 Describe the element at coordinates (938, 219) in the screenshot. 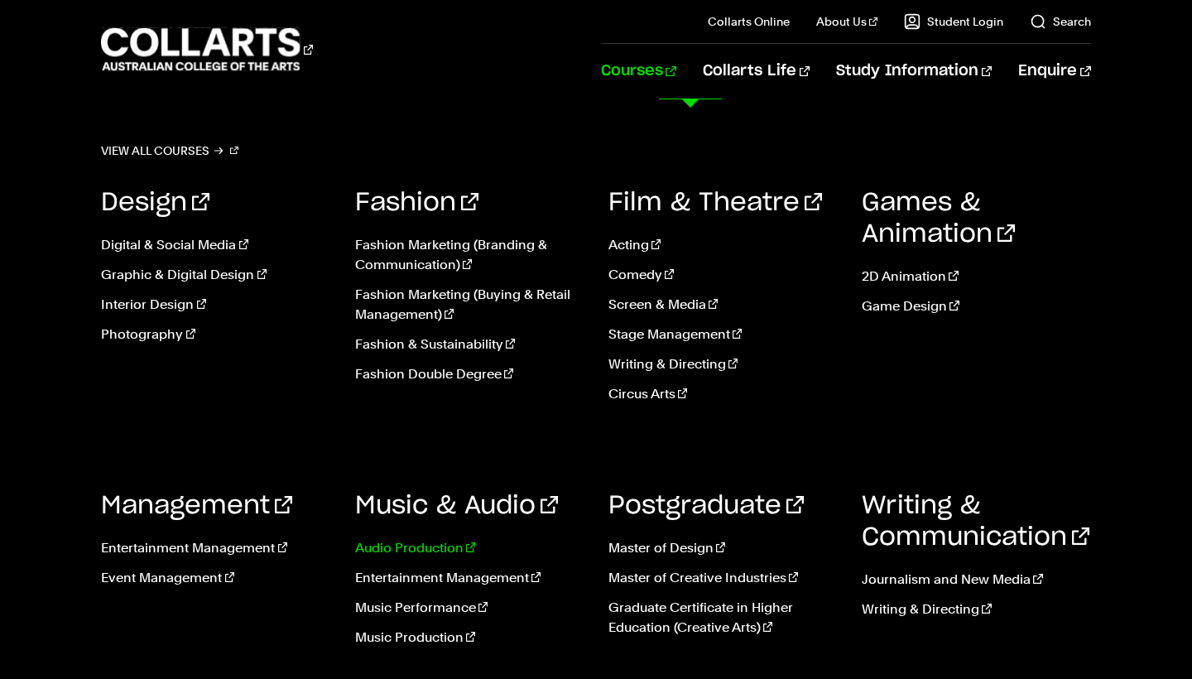

I see `a: Games & Animation` at that location.